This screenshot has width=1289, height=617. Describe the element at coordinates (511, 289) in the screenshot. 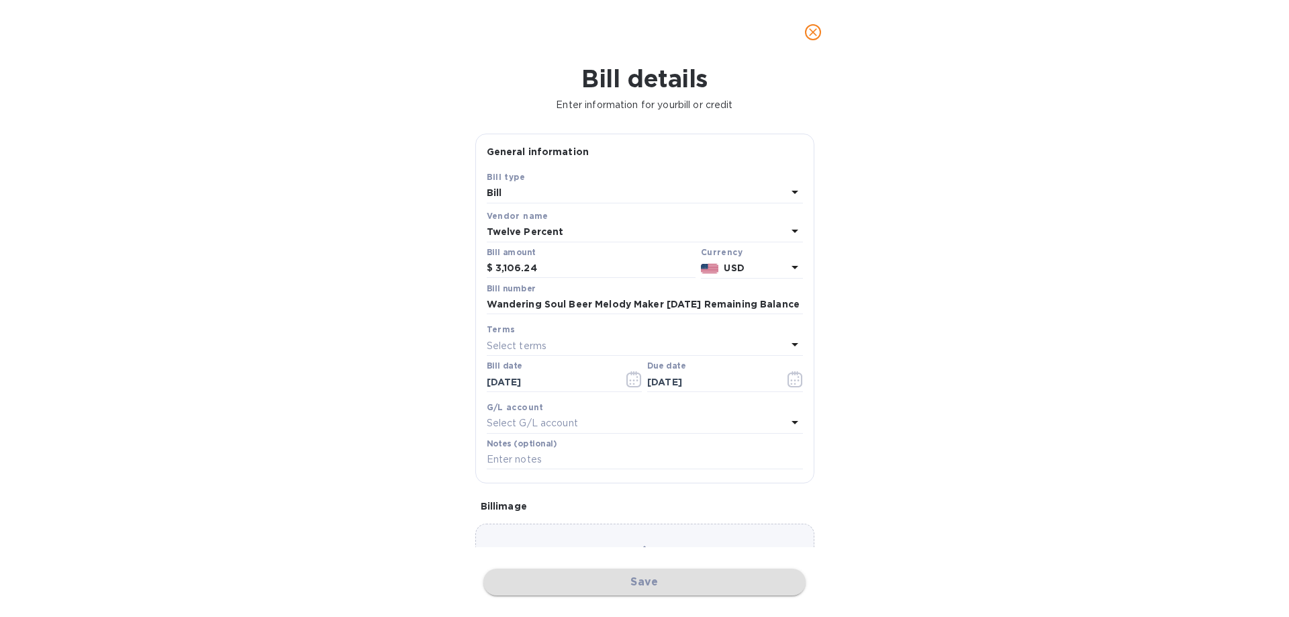

I see `label: Bill number` at that location.